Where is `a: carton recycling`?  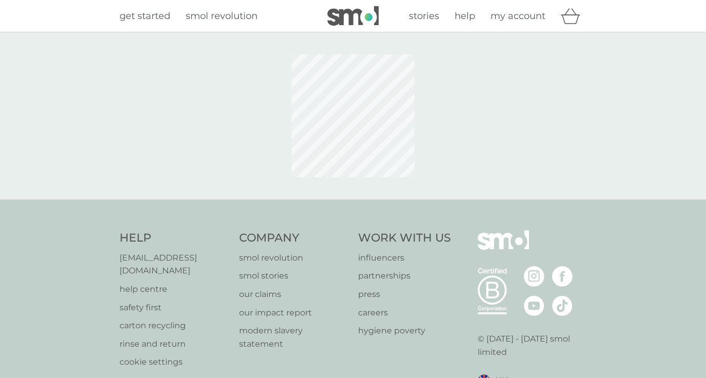
a: carton recycling is located at coordinates (174, 326).